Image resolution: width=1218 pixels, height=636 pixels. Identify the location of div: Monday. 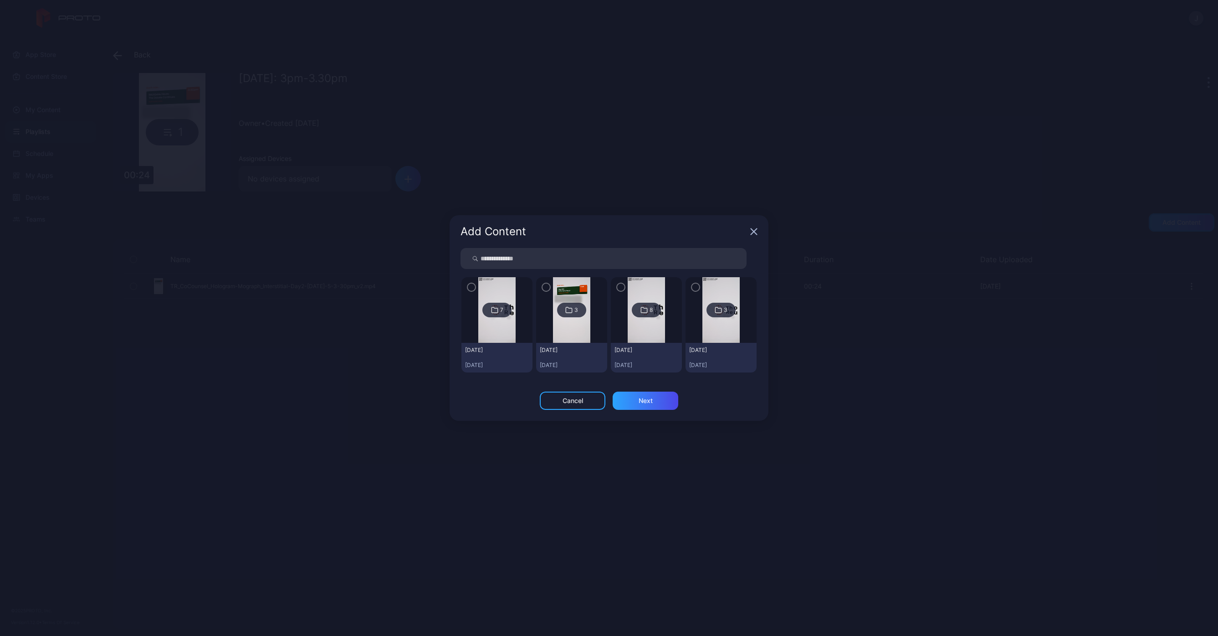
(714, 350).